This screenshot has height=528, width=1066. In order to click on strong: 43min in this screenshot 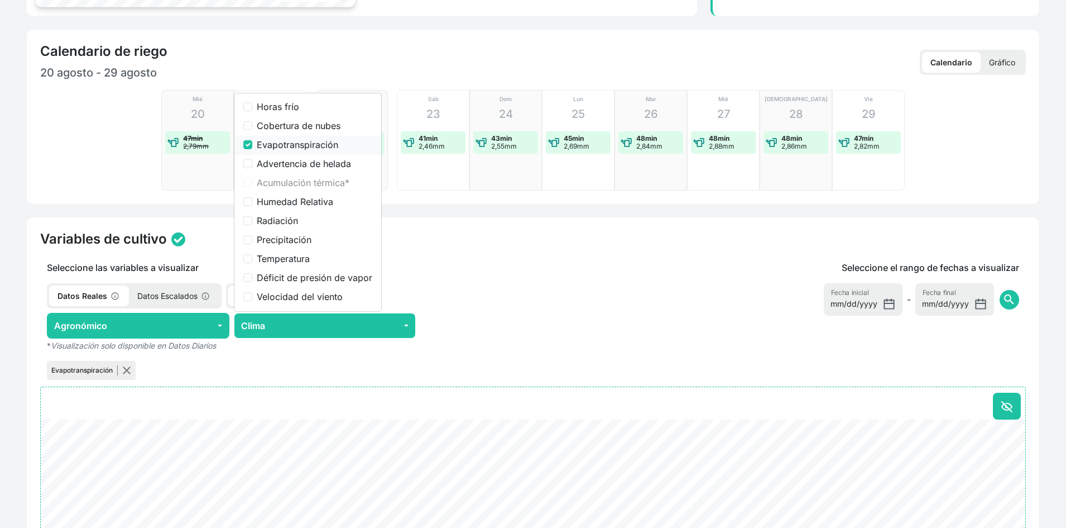, I will do `click(501, 138)`.